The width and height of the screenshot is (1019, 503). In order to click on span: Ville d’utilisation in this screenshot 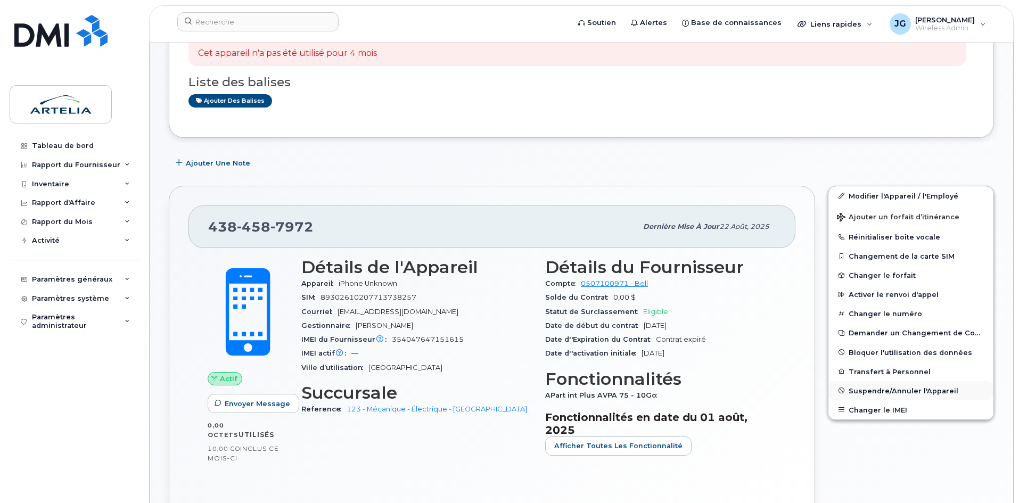, I will do `click(335, 367)`.